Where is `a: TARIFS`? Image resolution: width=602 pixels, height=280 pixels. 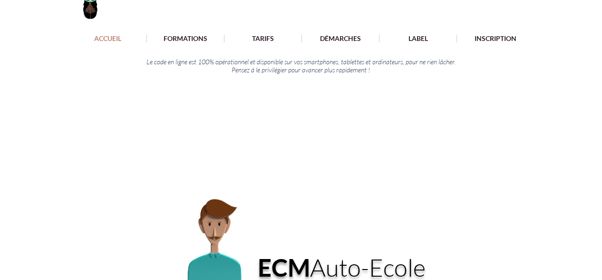 a: TARIFS is located at coordinates (263, 39).